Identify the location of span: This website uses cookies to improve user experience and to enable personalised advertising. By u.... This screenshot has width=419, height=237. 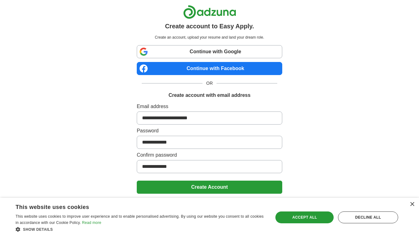
(140, 220).